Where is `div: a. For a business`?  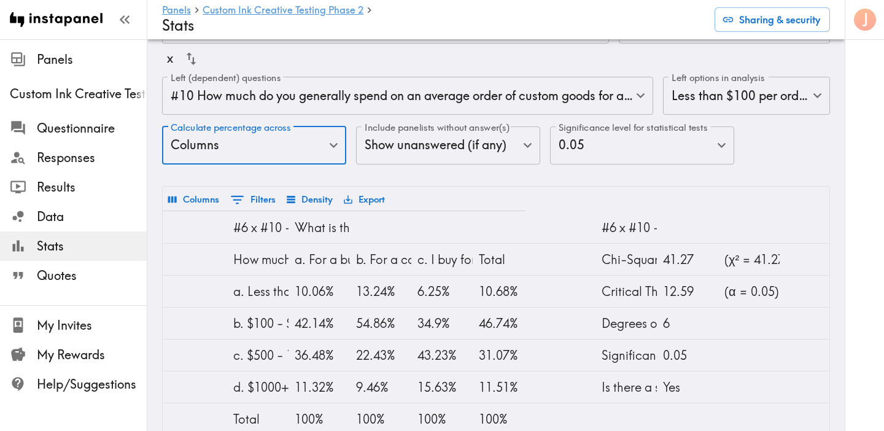
div: a. For a business is located at coordinates (319, 259).